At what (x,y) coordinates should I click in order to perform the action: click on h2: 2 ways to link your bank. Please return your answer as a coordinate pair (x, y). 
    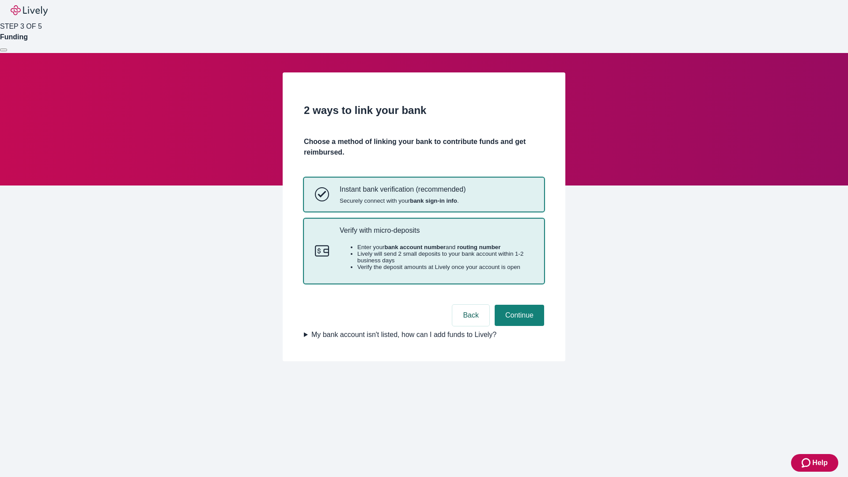
    Looking at the image, I should click on (424, 110).